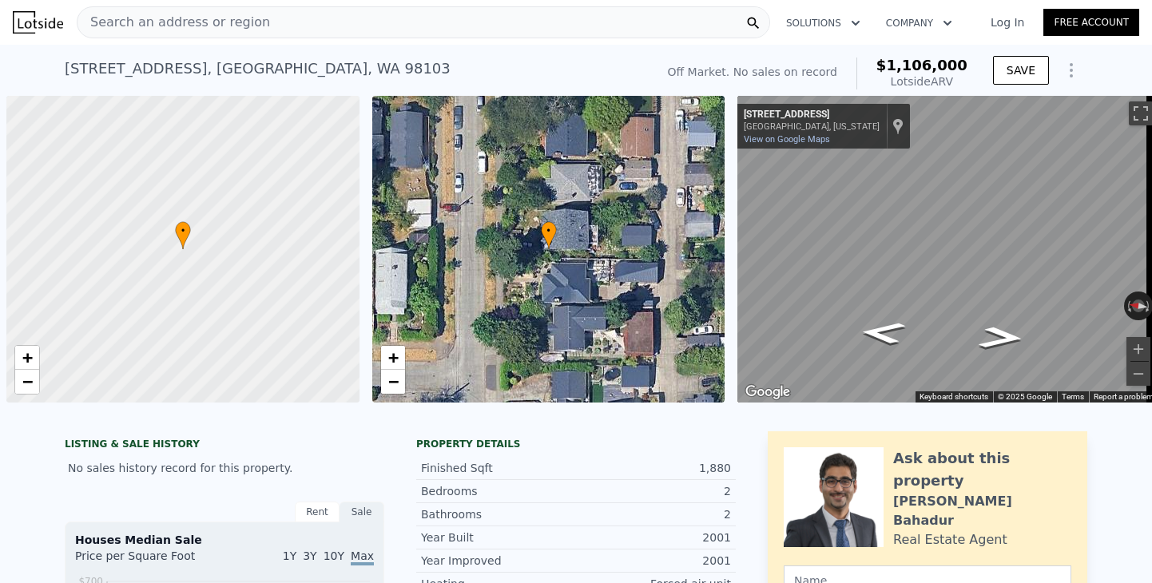 This screenshot has width=1152, height=583. Describe the element at coordinates (362, 512) in the screenshot. I see `div: Sale` at that location.